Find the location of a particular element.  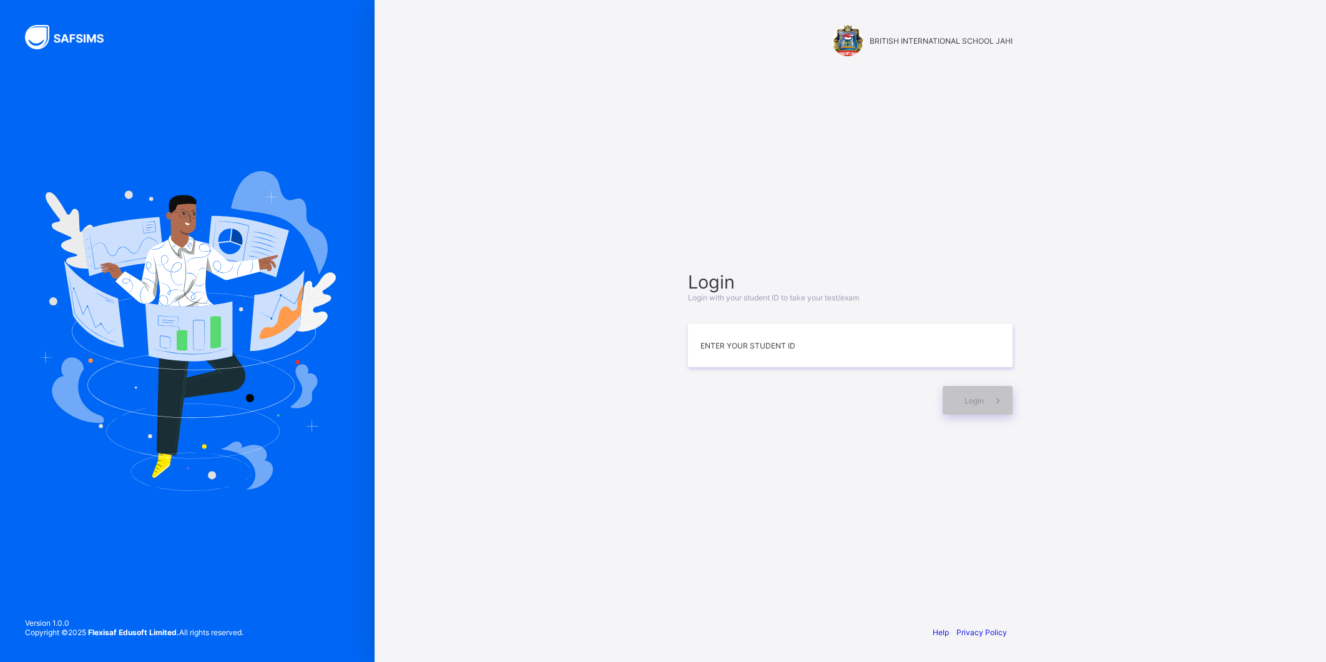

span: Login with your student ID to take your test/exam is located at coordinates (773, 297).